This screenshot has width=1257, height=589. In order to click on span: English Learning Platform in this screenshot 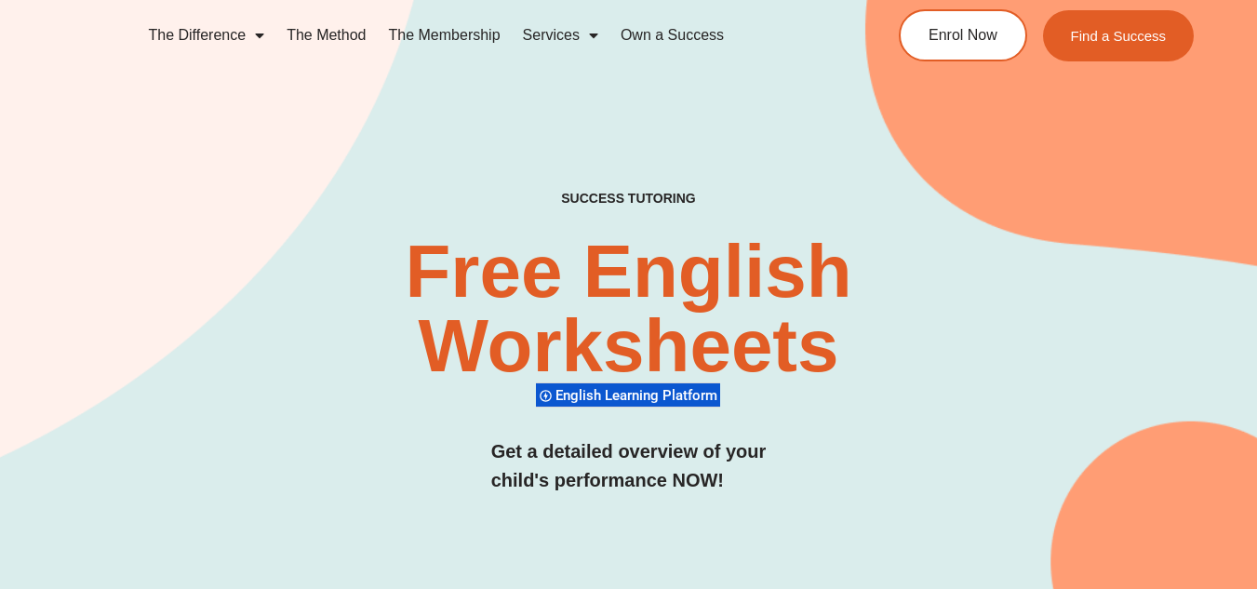, I will do `click(639, 395)`.